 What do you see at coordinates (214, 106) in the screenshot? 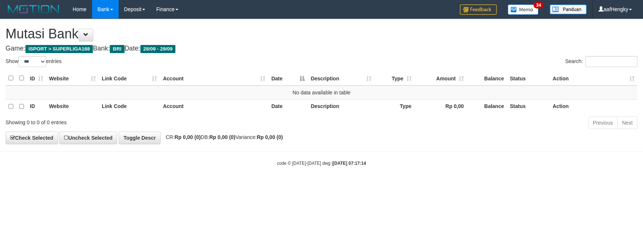
I see `th: Account` at bounding box center [214, 106].